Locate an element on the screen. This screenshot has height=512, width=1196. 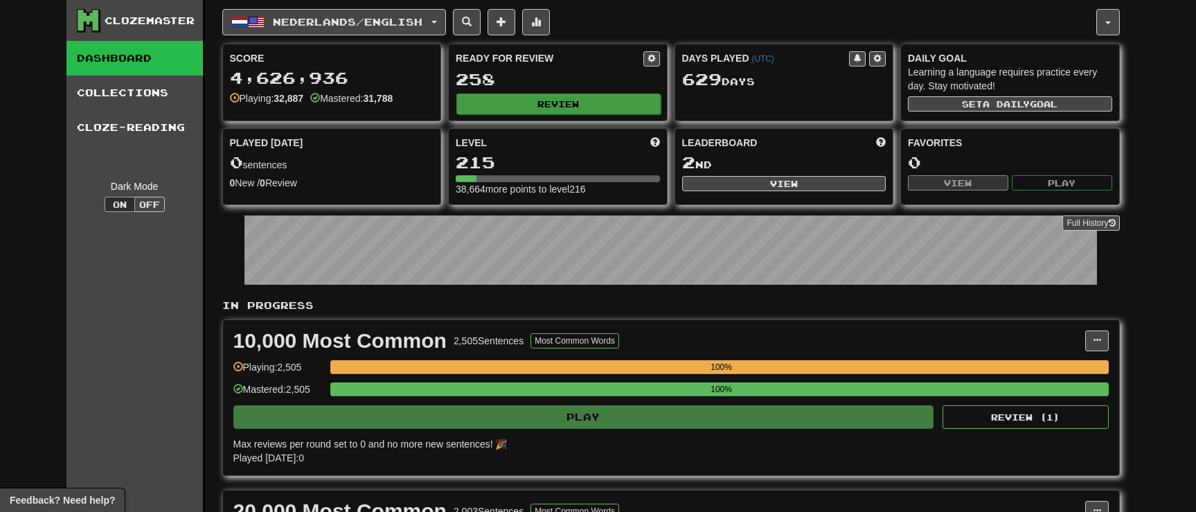
div: Playing: is located at coordinates (267, 98).